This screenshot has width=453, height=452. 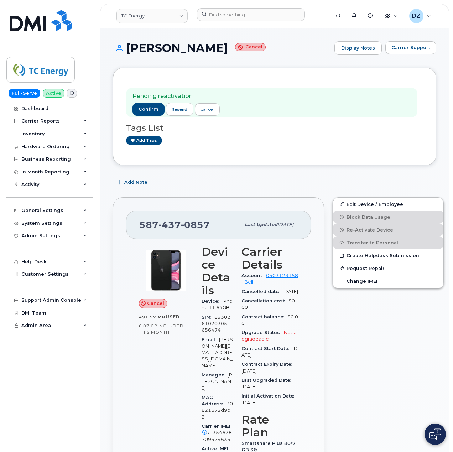 What do you see at coordinates (388, 243) in the screenshot?
I see `button: Transfer to Personal` at bounding box center [388, 243].